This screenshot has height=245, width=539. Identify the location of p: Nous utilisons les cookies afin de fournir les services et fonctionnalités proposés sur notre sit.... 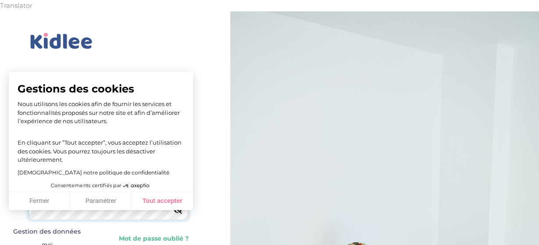
(101, 113).